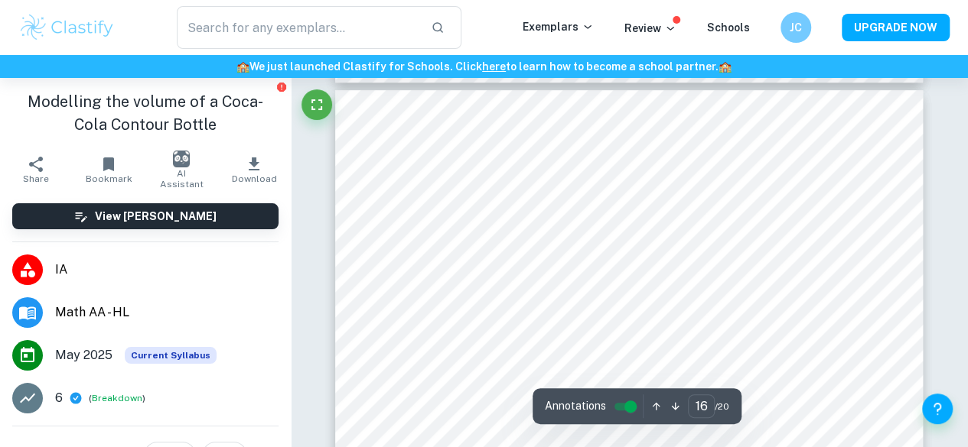 The width and height of the screenshot is (968, 447). Describe the element at coordinates (59, 398) in the screenshot. I see `p: 6` at that location.